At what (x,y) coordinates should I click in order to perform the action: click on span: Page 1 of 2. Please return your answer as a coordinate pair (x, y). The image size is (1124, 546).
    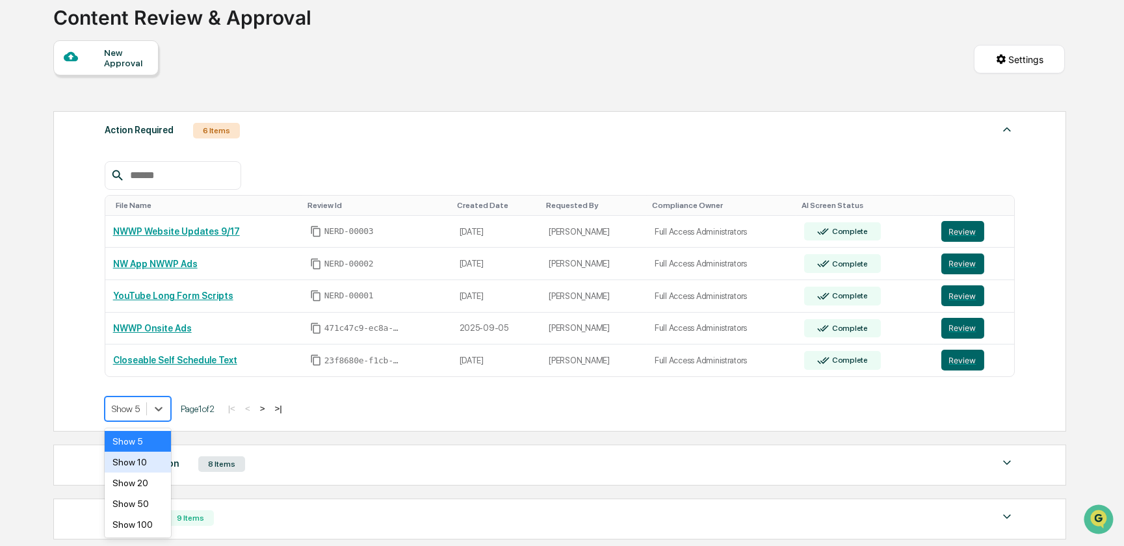
    Looking at the image, I should click on (198, 409).